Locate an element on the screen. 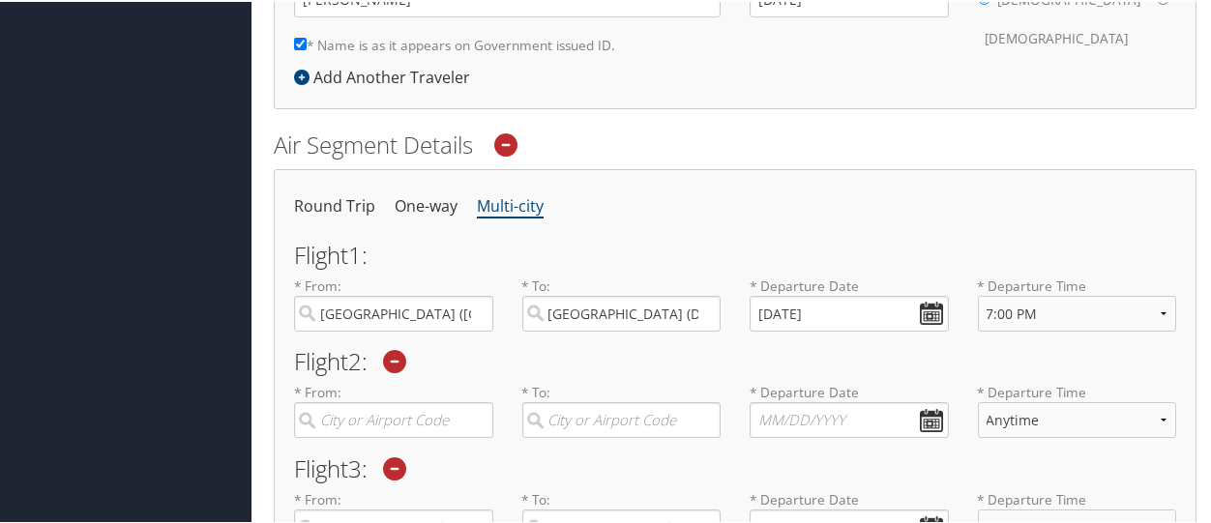 This screenshot has height=523, width=1211. h2: Flight 2 : is located at coordinates (735, 360).